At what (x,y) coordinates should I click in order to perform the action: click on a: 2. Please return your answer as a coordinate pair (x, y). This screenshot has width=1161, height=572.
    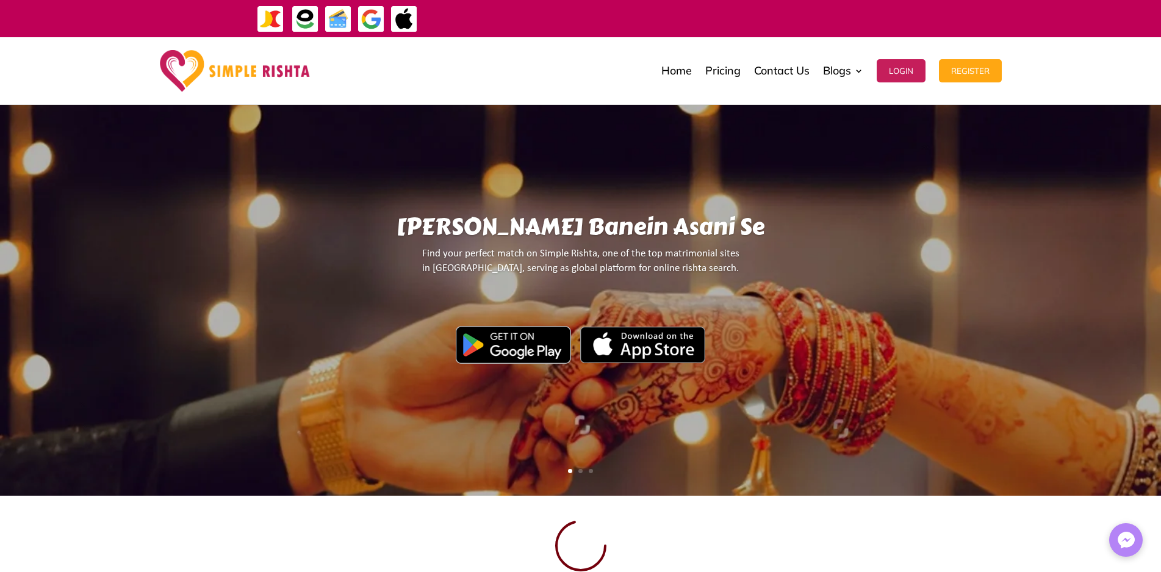
    Looking at the image, I should click on (580, 470).